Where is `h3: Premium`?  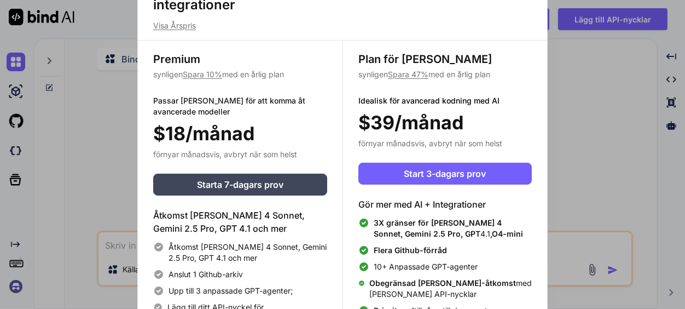 h3: Premium is located at coordinates (240, 59).